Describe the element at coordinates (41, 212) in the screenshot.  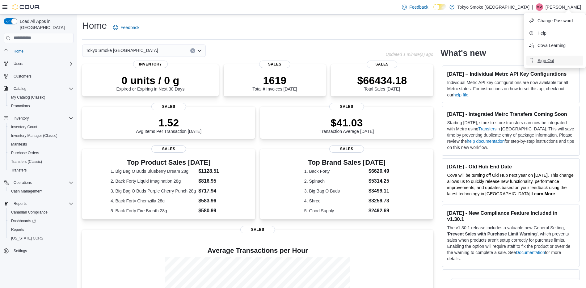
I see `button: Canadian Compliance` at that location.